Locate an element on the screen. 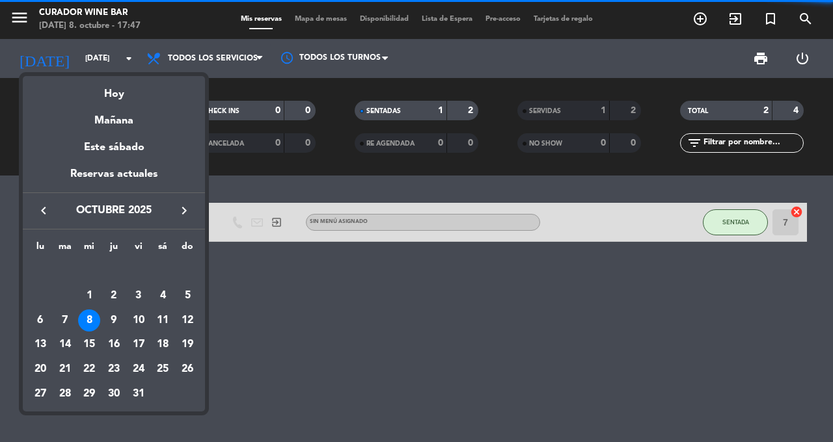 This screenshot has width=833, height=442. div: 9 is located at coordinates (114, 321).